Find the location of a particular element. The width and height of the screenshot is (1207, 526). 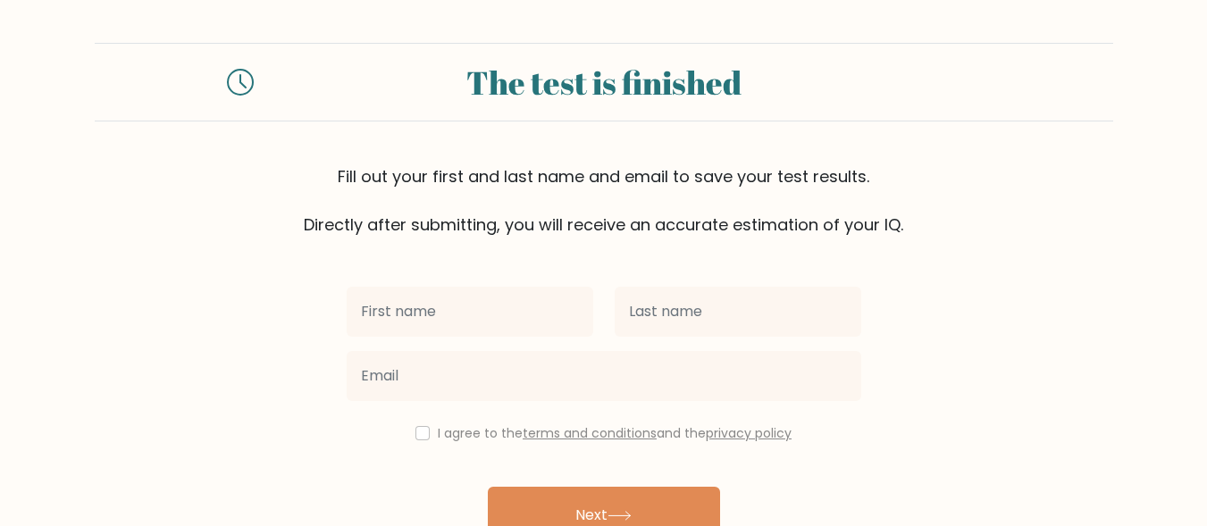

div: Fill out your first and last name and email to save your test results. Directly after submitting,... is located at coordinates (604, 200).